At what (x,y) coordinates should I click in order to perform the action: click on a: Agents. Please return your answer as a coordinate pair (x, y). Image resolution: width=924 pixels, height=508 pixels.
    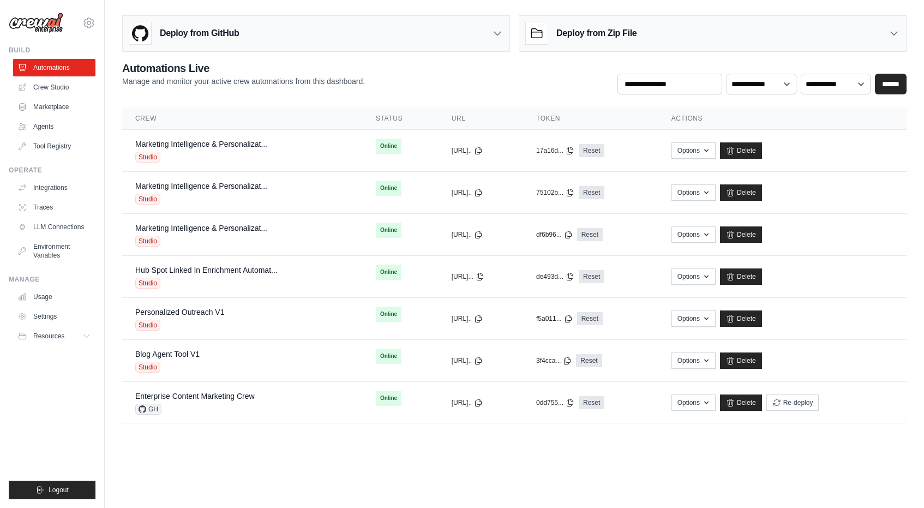
    Looking at the image, I should click on (54, 127).